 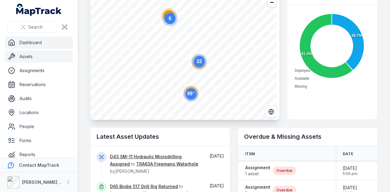 I want to click on span: Item, so click(x=250, y=154).